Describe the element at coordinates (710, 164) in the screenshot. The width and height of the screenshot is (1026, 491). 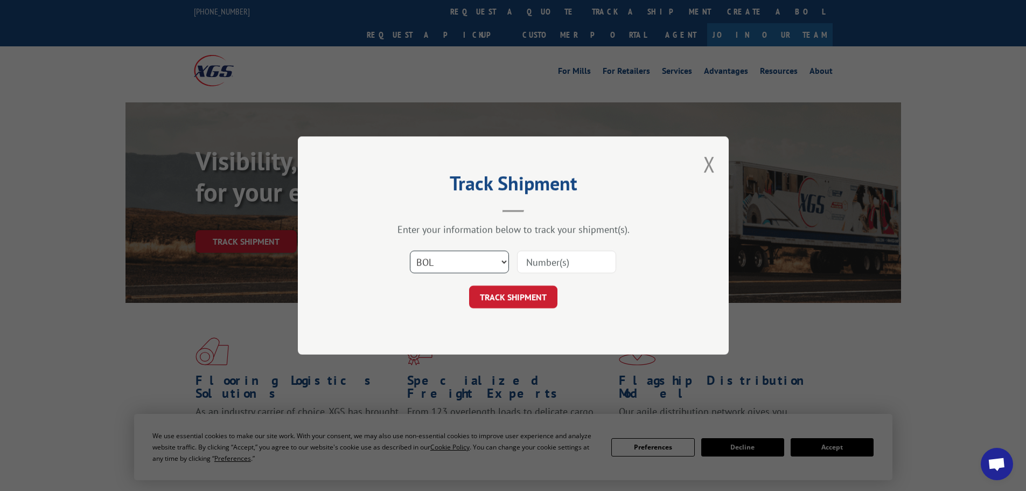
I see `button: Close modal` at that location.